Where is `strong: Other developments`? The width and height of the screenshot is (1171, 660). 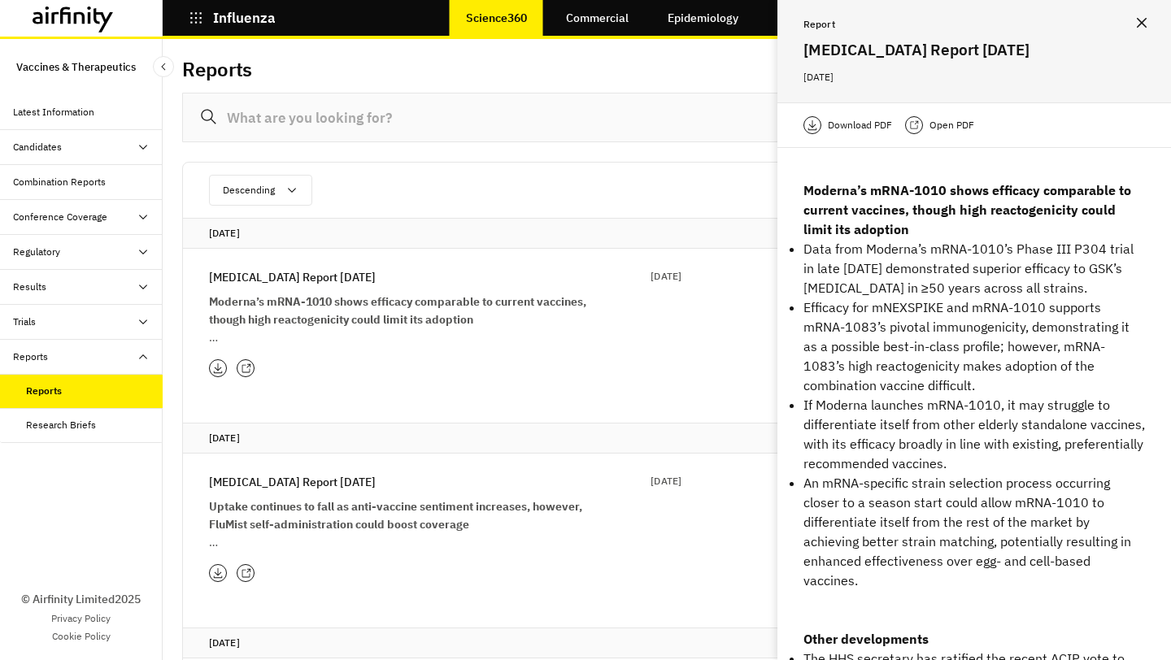
strong: Other developments is located at coordinates (866, 639).